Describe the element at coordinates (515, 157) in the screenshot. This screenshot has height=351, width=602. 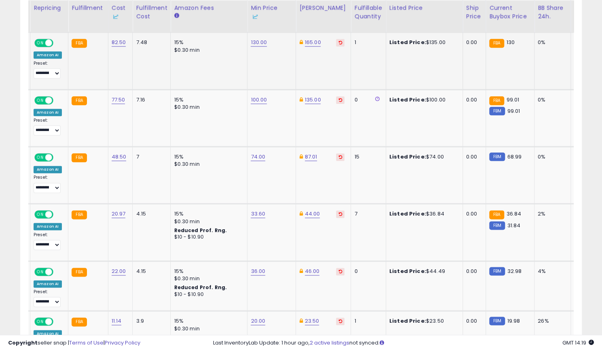
I see `span: 68.99` at that location.